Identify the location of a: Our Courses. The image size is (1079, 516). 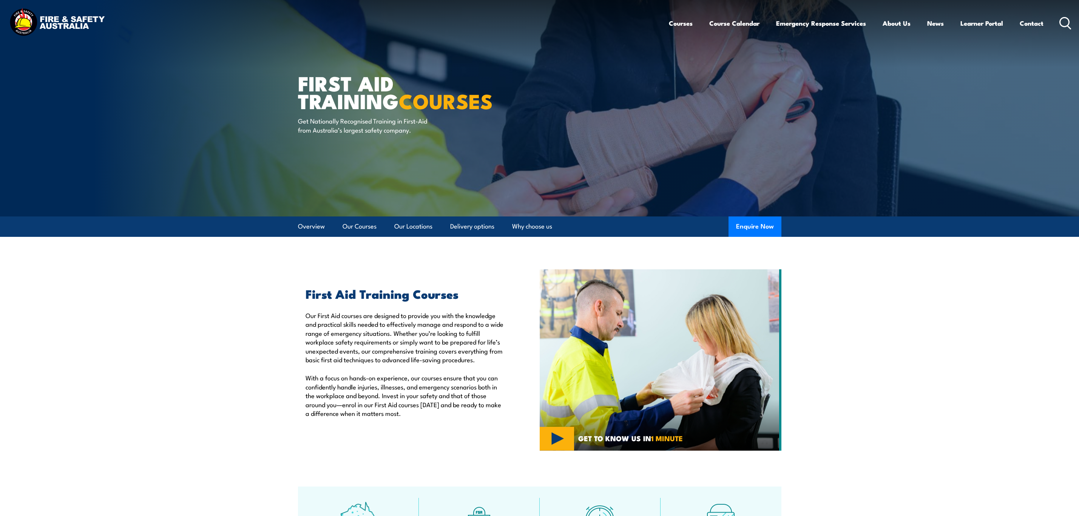
(359, 226).